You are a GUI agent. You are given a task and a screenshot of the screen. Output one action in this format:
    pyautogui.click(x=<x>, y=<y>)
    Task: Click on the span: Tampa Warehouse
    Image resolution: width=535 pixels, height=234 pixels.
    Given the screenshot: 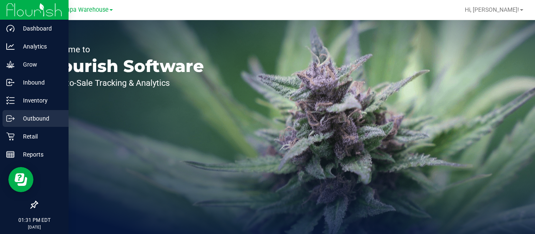 What is the action you would take?
    pyautogui.click(x=83, y=10)
    